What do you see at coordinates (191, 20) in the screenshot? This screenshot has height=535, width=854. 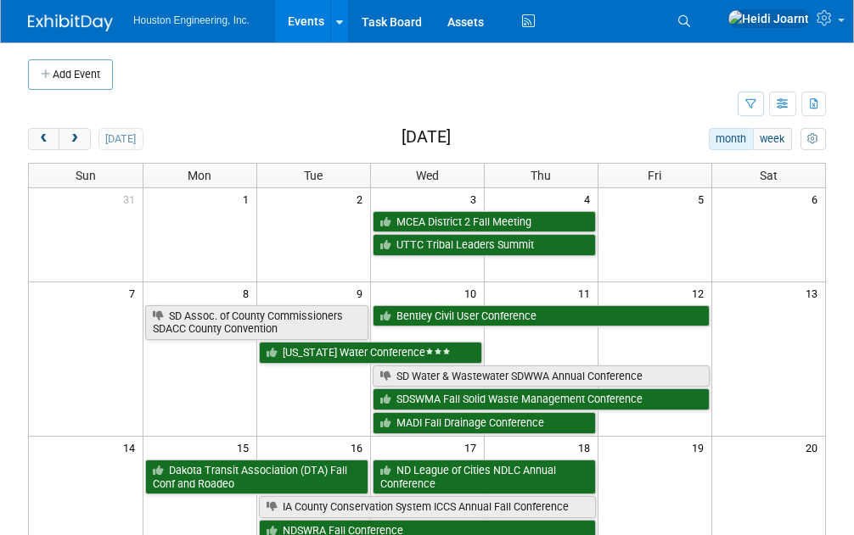 I see `span: Houston Engineering, Inc.` at bounding box center [191, 20].